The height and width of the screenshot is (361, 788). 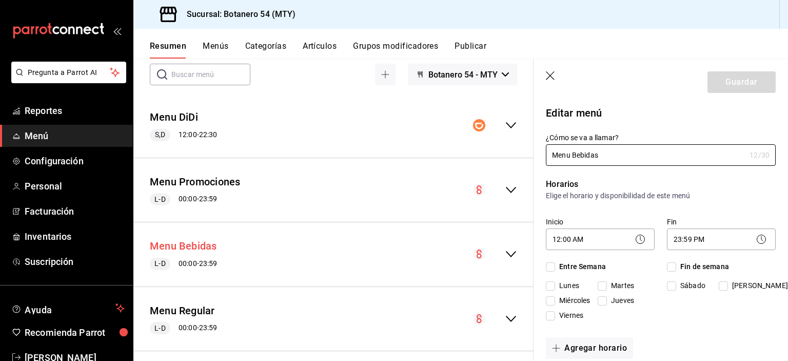 What do you see at coordinates (168, 50) in the screenshot?
I see `button: Resumen` at bounding box center [168, 50].